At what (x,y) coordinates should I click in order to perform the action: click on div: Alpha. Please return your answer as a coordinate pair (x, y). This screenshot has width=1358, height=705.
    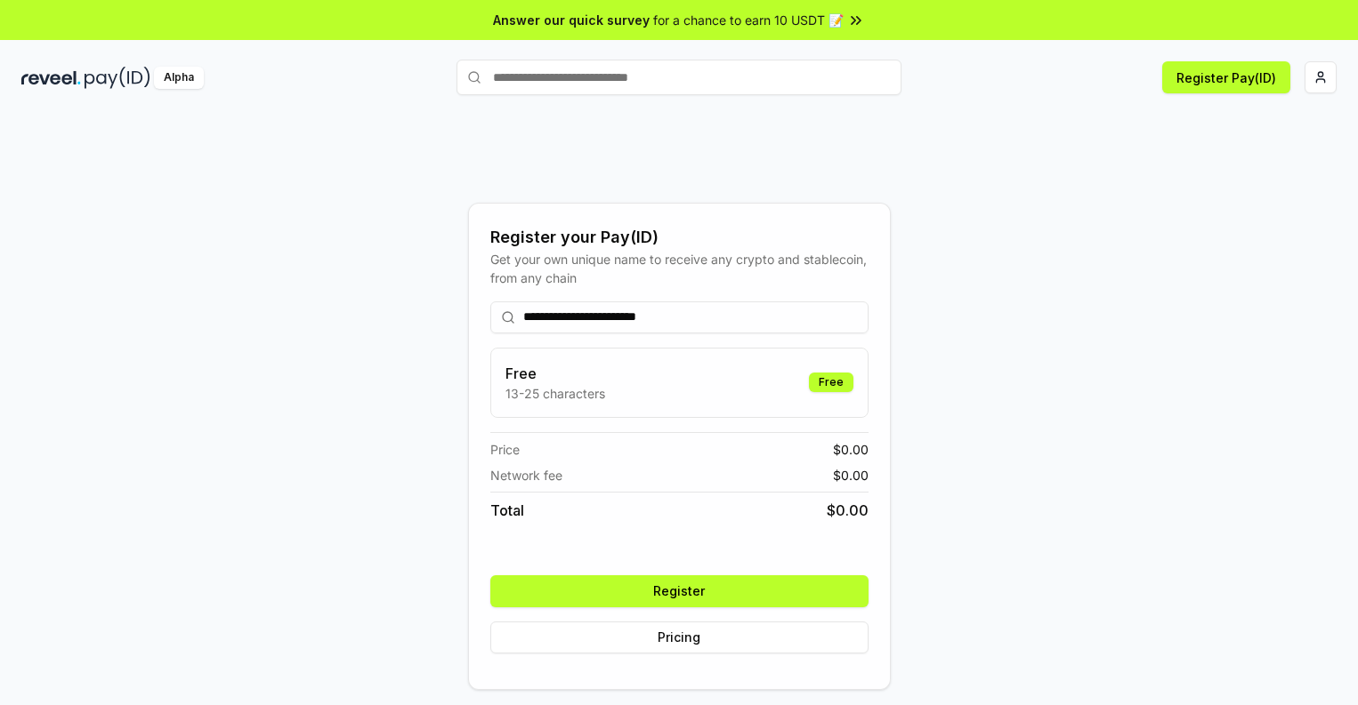
    Looking at the image, I should click on (179, 77).